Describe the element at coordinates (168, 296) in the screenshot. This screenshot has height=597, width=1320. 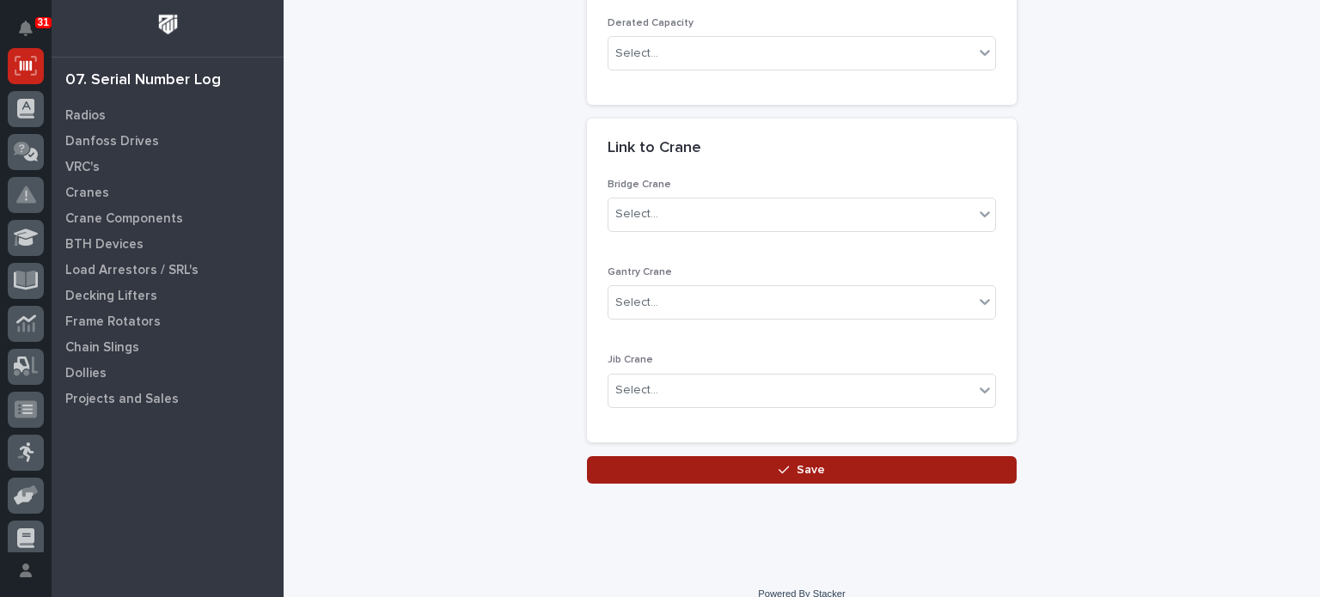
I see `a: Decking Lifters` at that location.